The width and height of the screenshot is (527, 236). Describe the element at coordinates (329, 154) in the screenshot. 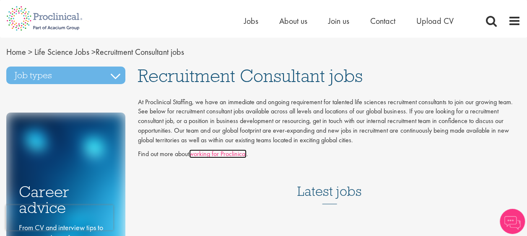

I see `p: Find out more about .` at that location.